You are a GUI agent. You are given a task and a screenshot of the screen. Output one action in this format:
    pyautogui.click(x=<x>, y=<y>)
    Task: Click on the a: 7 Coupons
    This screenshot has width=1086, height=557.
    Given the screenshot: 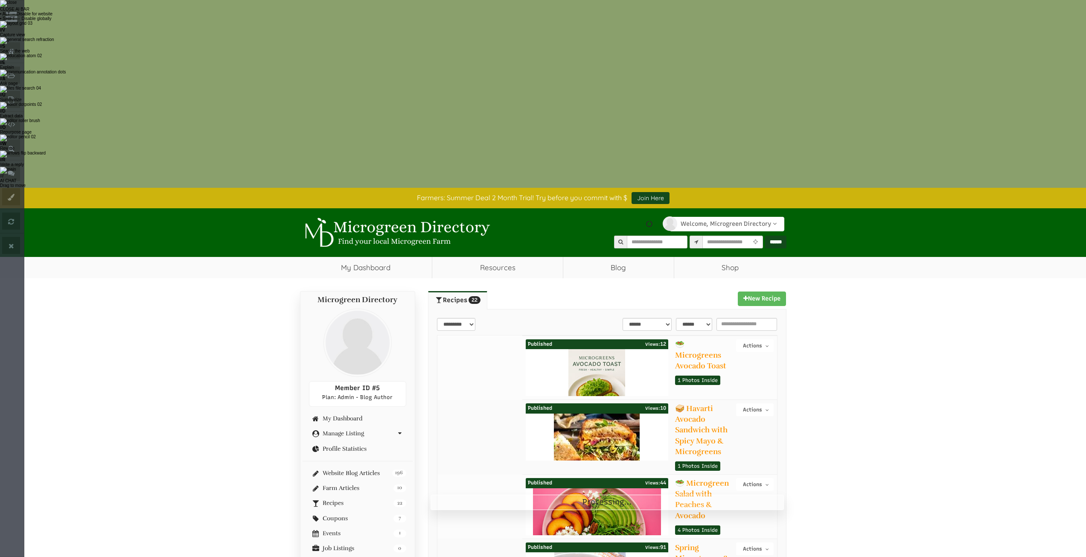 What is the action you would take?
    pyautogui.click(x=357, y=518)
    